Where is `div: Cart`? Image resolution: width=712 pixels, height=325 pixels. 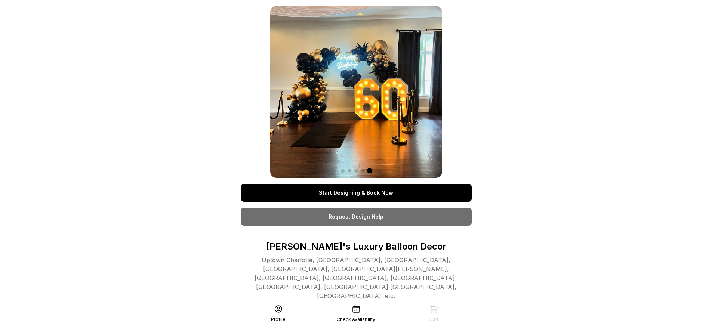 div: Cart is located at coordinates (434, 320).